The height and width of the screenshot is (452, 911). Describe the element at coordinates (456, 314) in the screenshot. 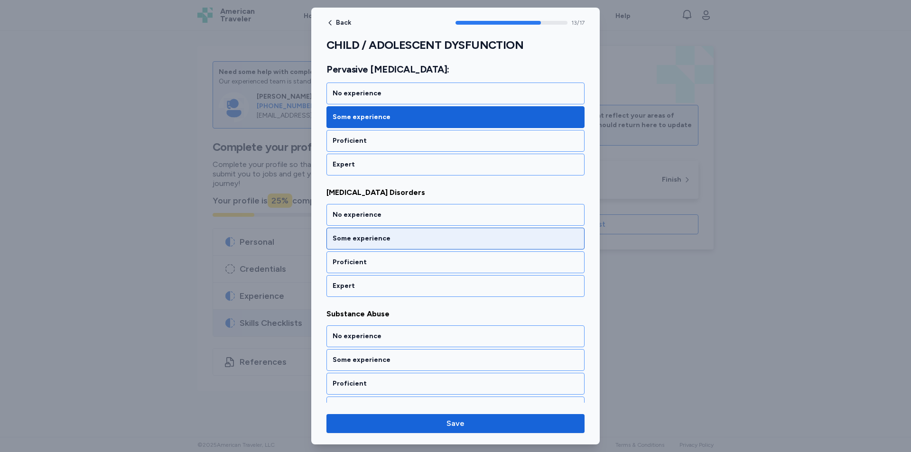

I see `span: Substance Abuse` at that location.